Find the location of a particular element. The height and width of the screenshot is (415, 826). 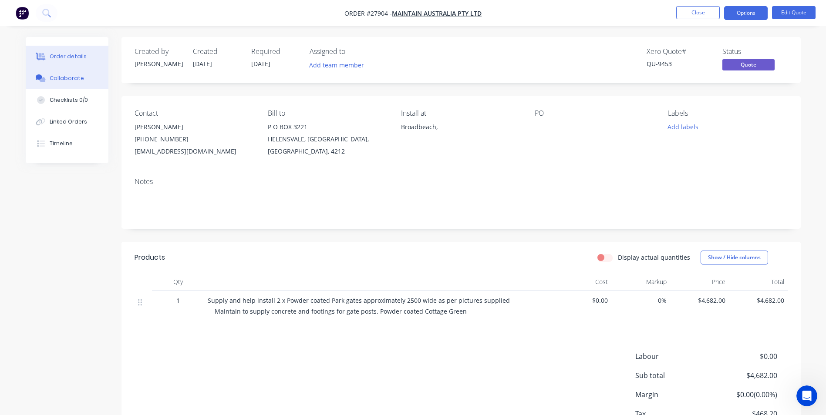

div: Price is located at coordinates (699, 282).